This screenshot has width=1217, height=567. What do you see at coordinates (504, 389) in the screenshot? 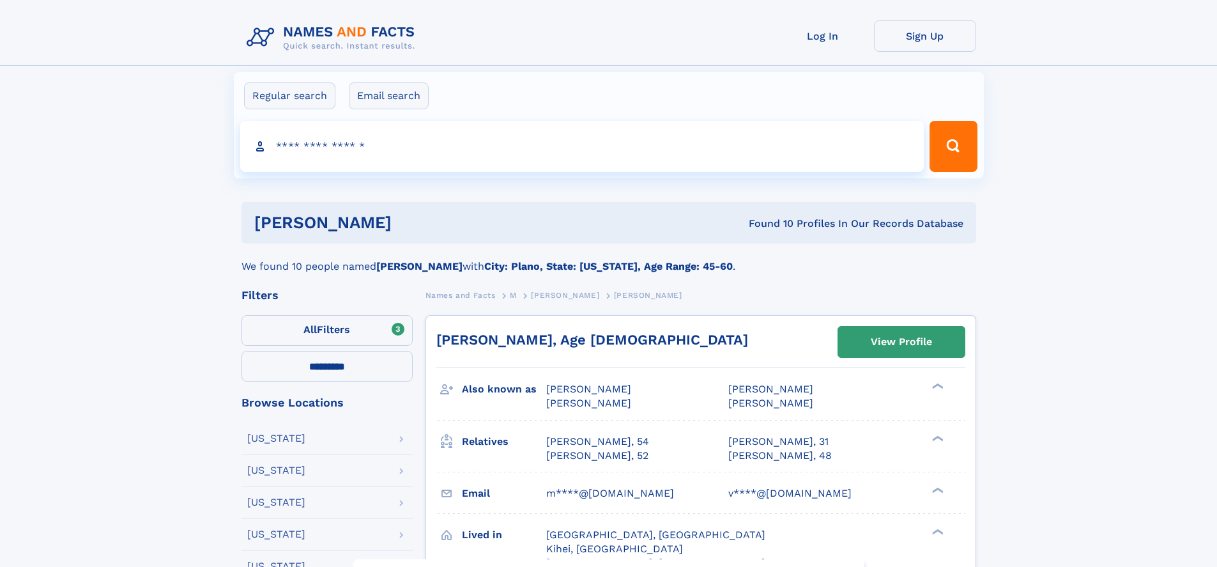
I see `h3: Also known as` at bounding box center [504, 389].